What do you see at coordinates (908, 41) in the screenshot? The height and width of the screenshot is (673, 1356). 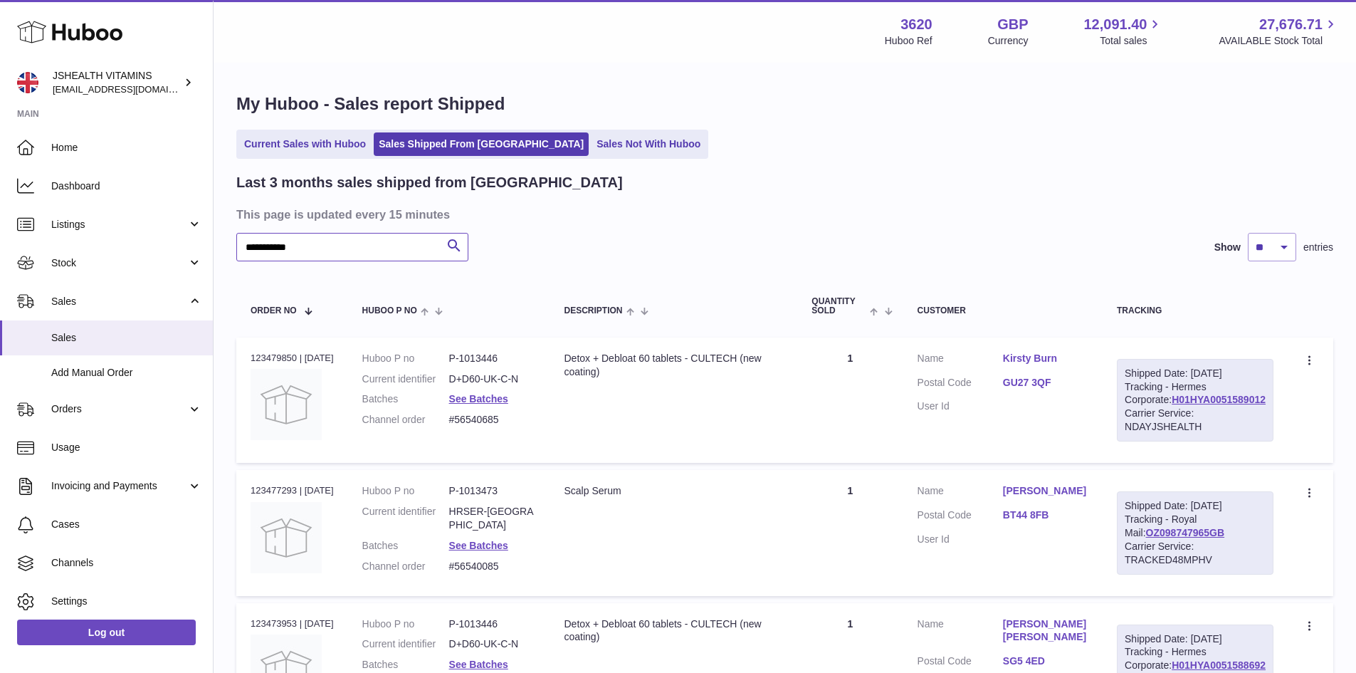 I see `div: Huboo Ref` at bounding box center [908, 41].